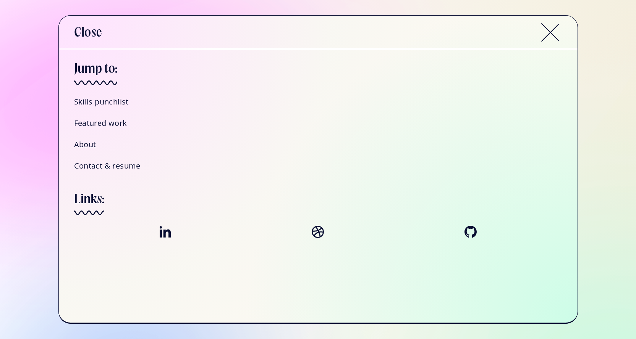 The width and height of the screenshot is (636, 339). Describe the element at coordinates (165, 232) in the screenshot. I see `img: LinkedIn Company Icon` at that location.